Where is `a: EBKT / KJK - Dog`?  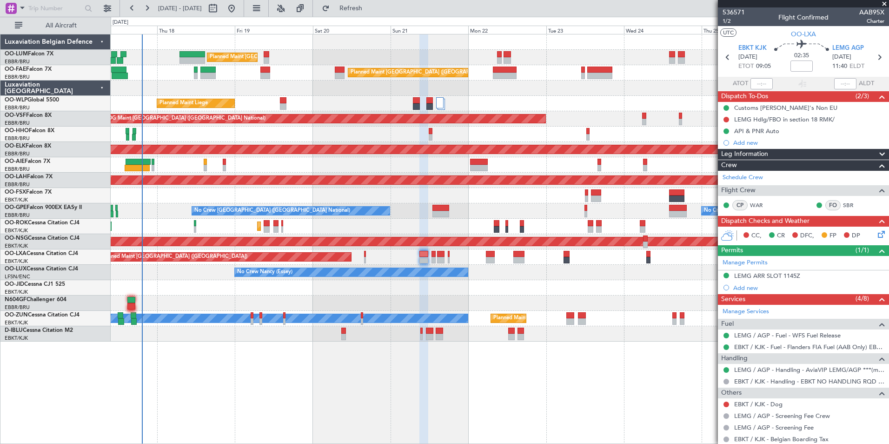 a: EBKT / KJK - Dog is located at coordinates (759, 404).